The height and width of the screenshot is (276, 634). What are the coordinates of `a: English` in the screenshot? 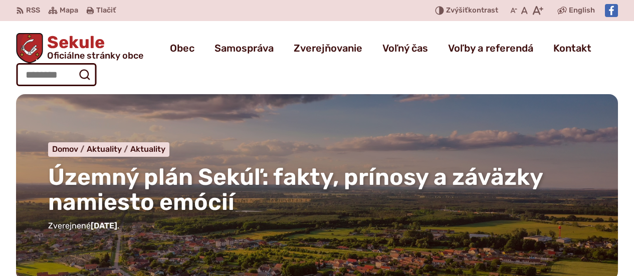 It's located at (581, 11).